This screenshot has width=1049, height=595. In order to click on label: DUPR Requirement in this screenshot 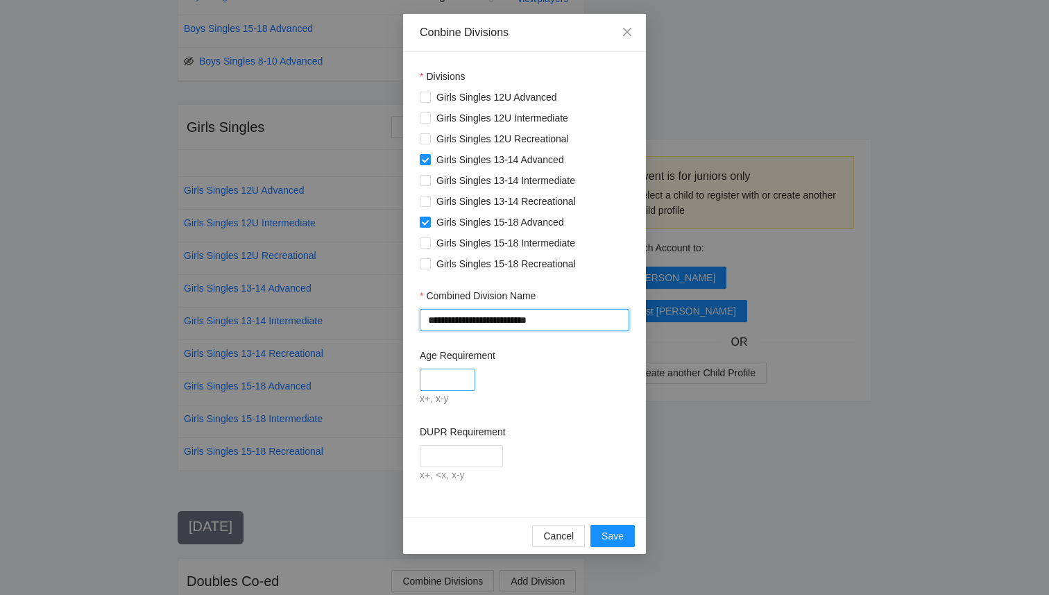, I will do `click(463, 432)`.